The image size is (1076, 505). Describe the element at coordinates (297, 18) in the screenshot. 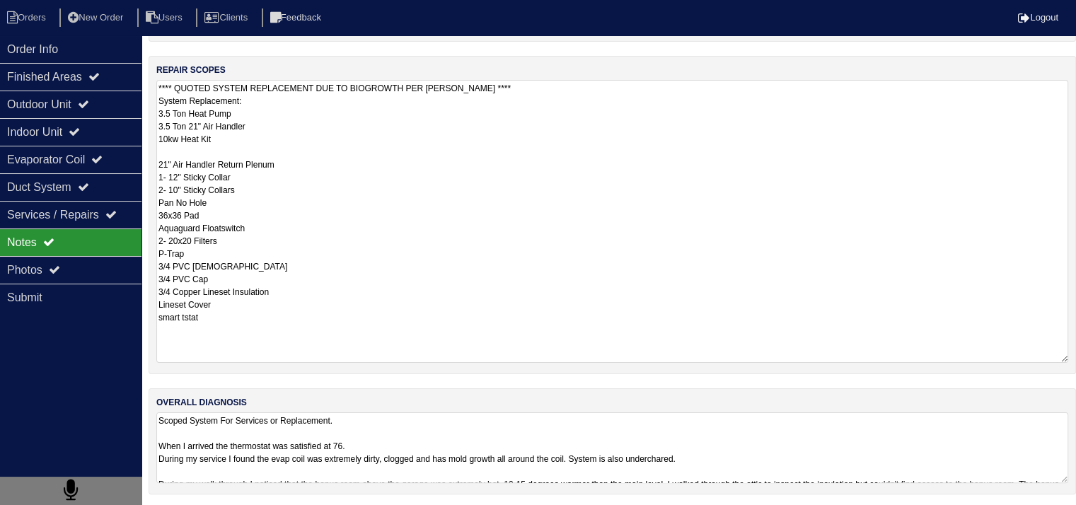

I see `li: Feedback` at that location.